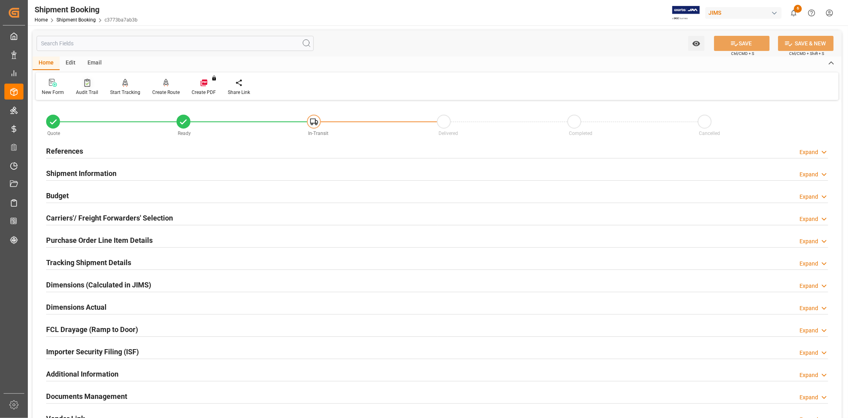 The height and width of the screenshot is (418, 848). What do you see at coordinates (53, 92) in the screenshot?
I see `div: New Form` at bounding box center [53, 92].